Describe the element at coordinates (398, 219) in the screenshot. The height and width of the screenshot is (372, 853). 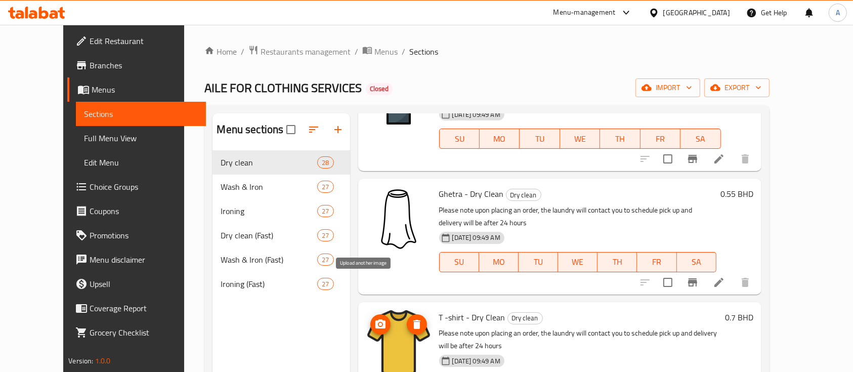
I see `img: Ghetra - Dry Clean` at that location.